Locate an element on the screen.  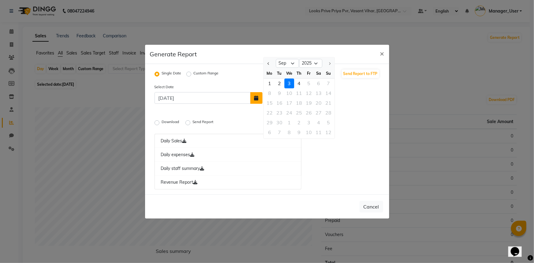
select: Select month is located at coordinates (287, 63).